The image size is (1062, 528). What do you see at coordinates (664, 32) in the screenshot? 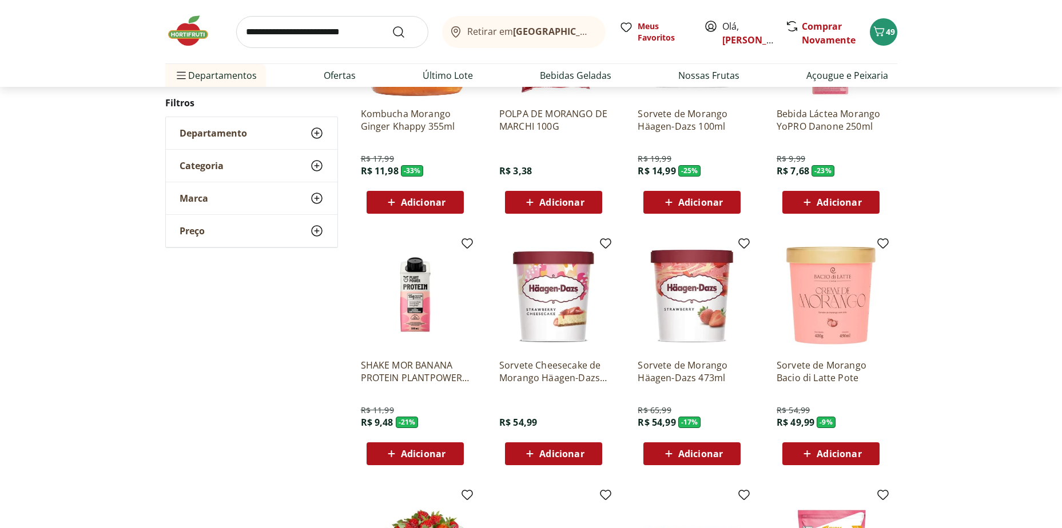
I see `span: Meus Favoritos` at bounding box center [664, 32].